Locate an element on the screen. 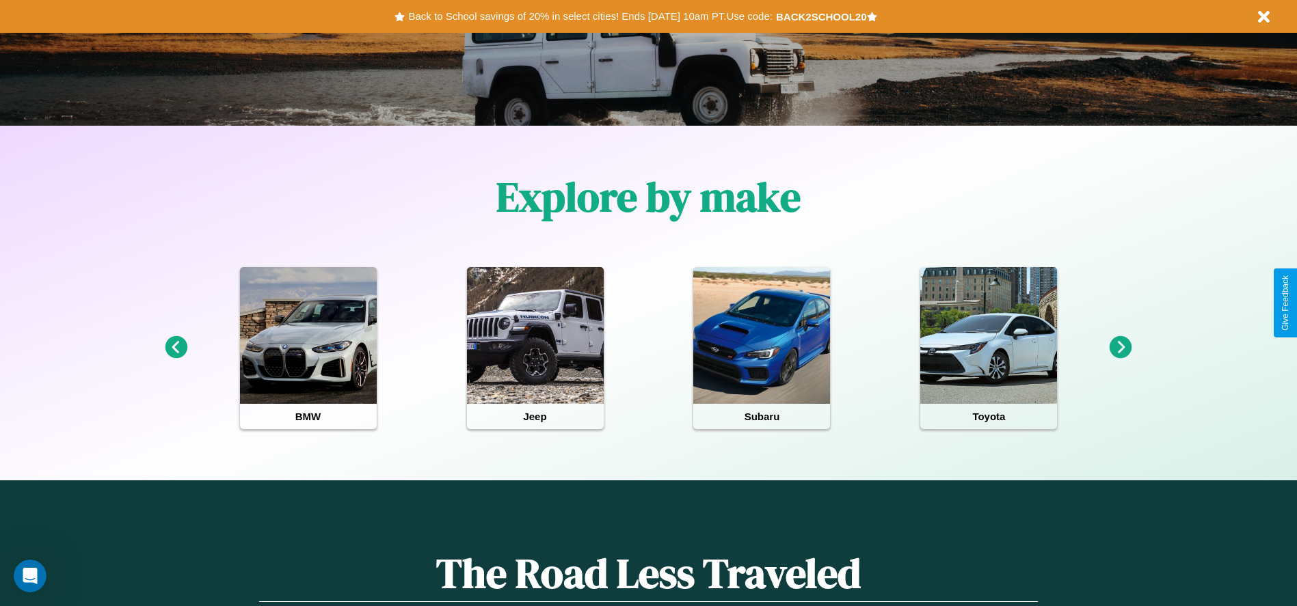  h4: Jeep is located at coordinates (535, 416).